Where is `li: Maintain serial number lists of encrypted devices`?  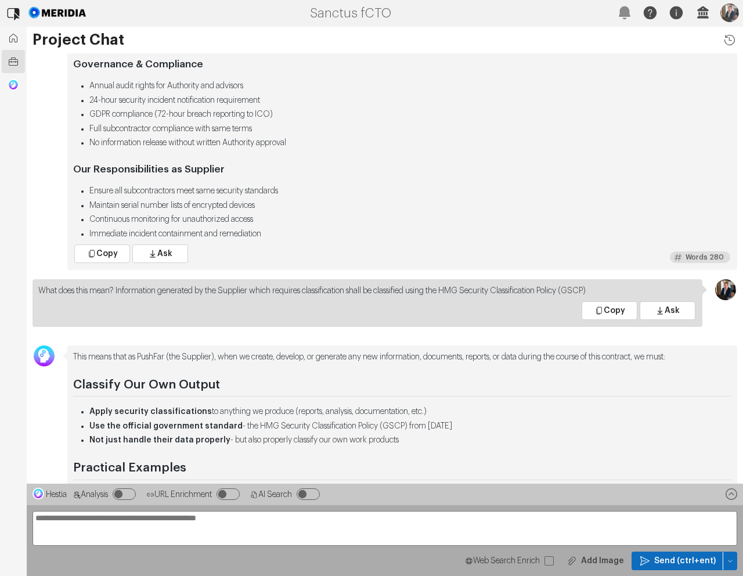
li: Maintain serial number lists of encrypted devices is located at coordinates (410, 205).